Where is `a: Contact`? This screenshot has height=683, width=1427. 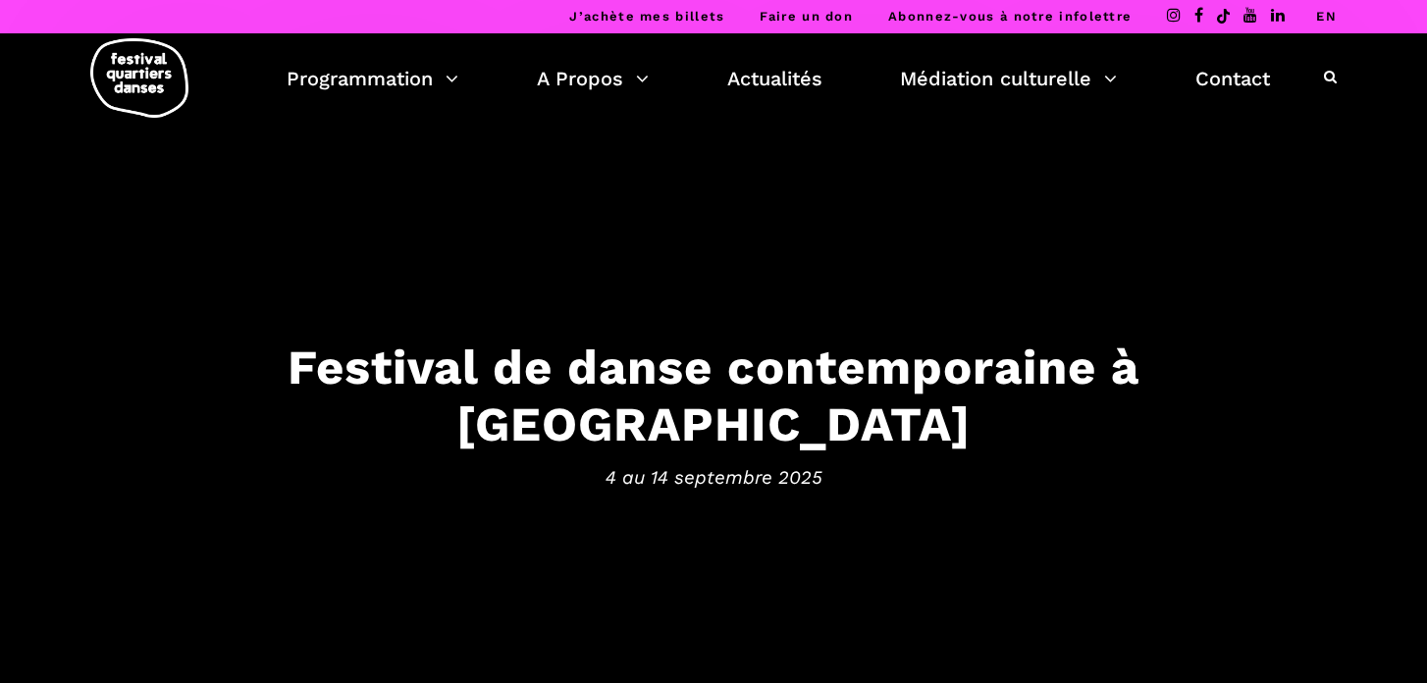
a: Contact is located at coordinates (1233, 79).